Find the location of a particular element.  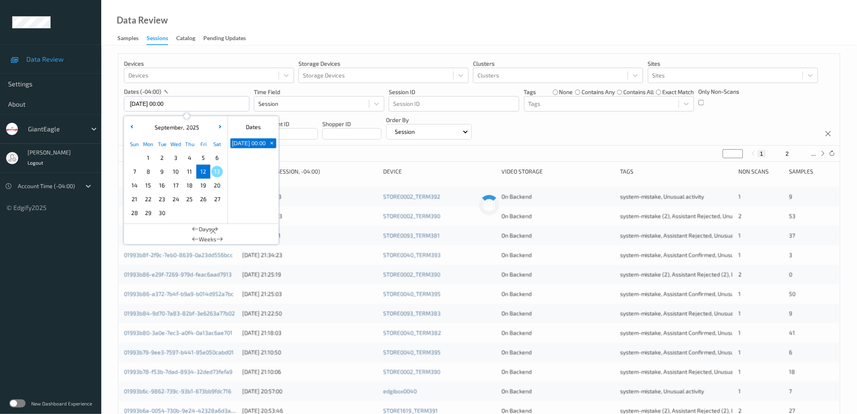

div: Thu is located at coordinates (190, 144).